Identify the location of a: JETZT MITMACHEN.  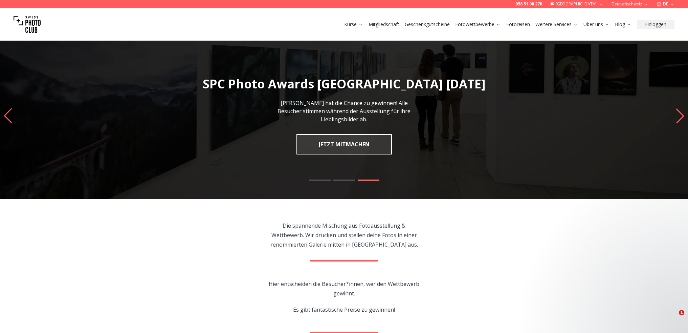
(344, 144).